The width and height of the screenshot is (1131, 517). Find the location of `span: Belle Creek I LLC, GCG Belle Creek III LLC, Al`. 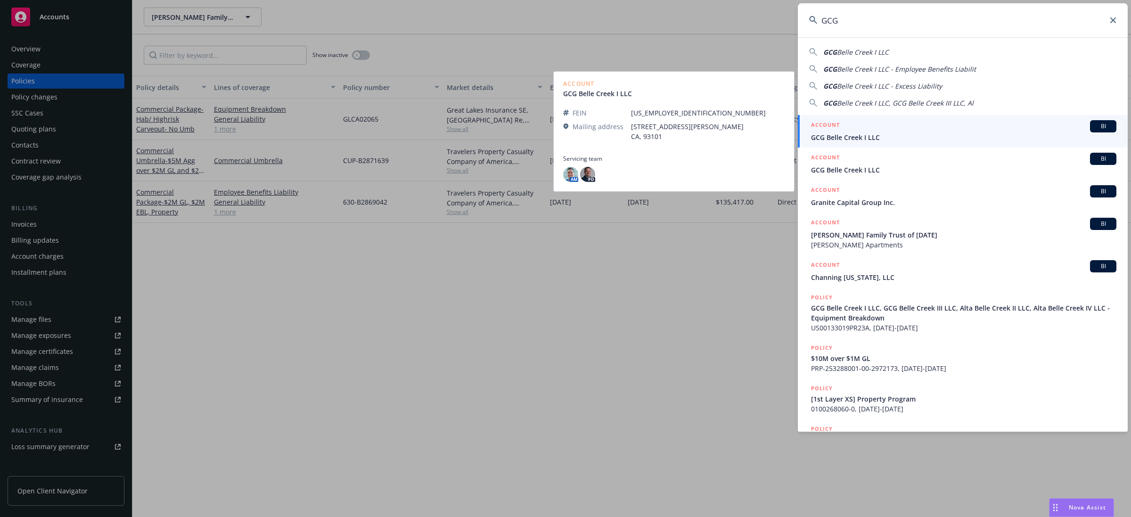

span: Belle Creek I LLC, GCG Belle Creek III LLC, Al is located at coordinates (905, 103).